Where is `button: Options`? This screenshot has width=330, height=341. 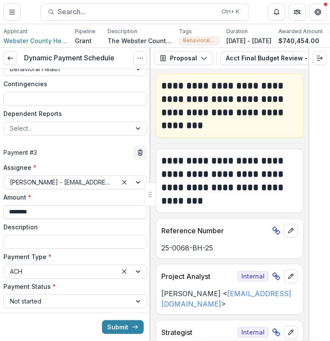 button: Options is located at coordinates (140, 58).